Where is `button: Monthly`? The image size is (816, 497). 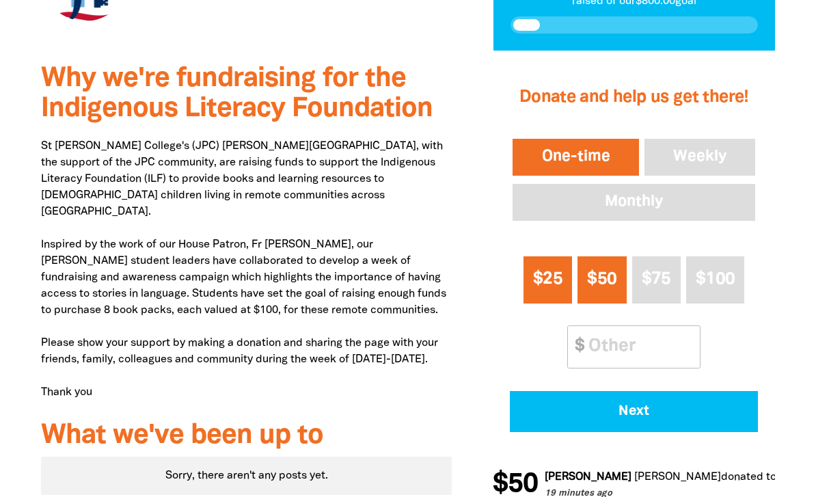 button: Monthly is located at coordinates (633, 202).